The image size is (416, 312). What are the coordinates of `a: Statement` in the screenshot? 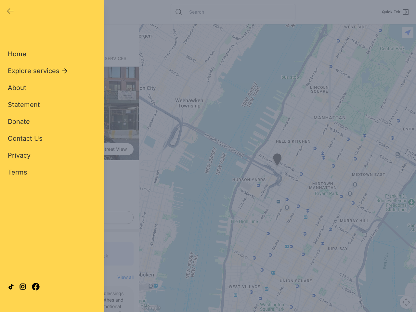 It's located at (24, 105).